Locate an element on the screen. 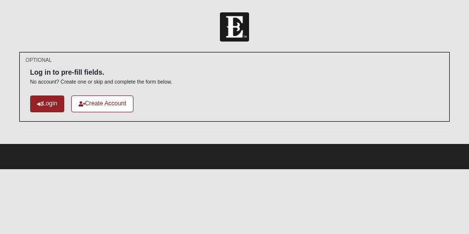  h6: Log in to pre-fill fields. is located at coordinates (101, 72).